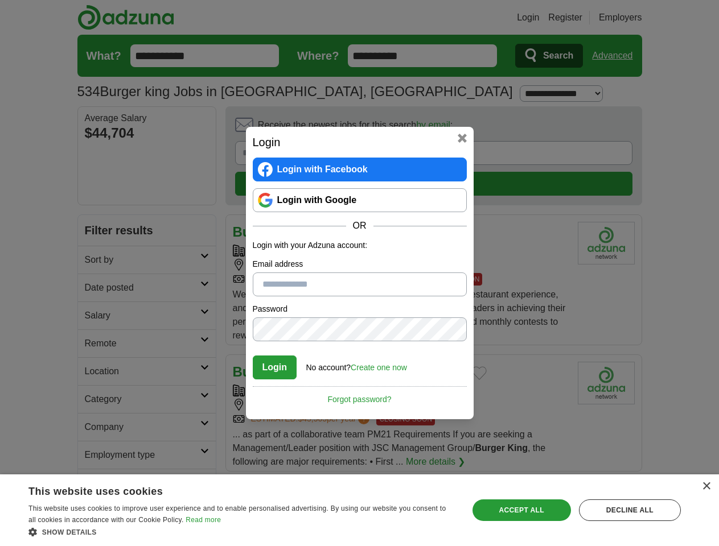 This screenshot has width=719, height=546. Describe the element at coordinates (630, 511) in the screenshot. I see `div: Decline all` at that location.